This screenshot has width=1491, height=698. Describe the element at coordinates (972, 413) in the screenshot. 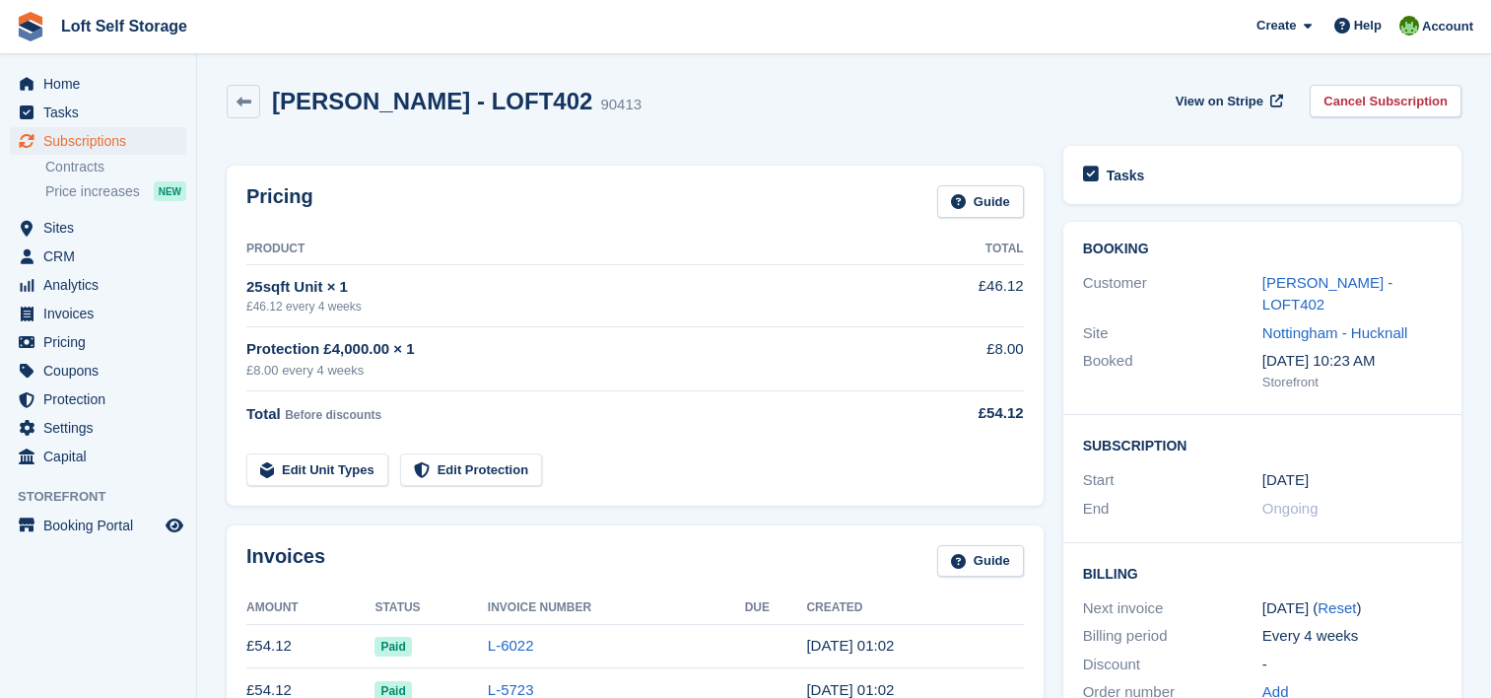

I see `div: £54.12` at that location.